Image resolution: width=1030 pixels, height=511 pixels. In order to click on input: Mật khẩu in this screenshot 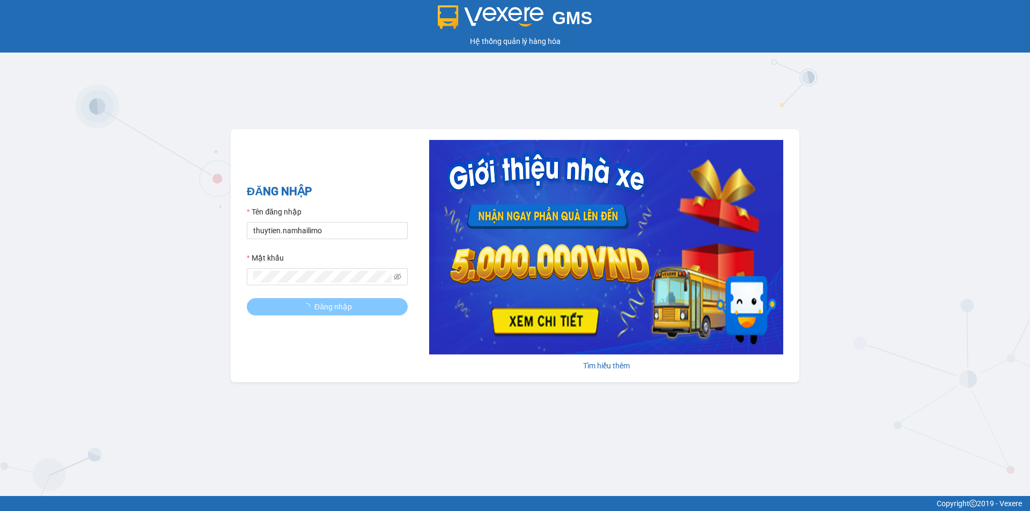, I will do `click(322, 277)`.